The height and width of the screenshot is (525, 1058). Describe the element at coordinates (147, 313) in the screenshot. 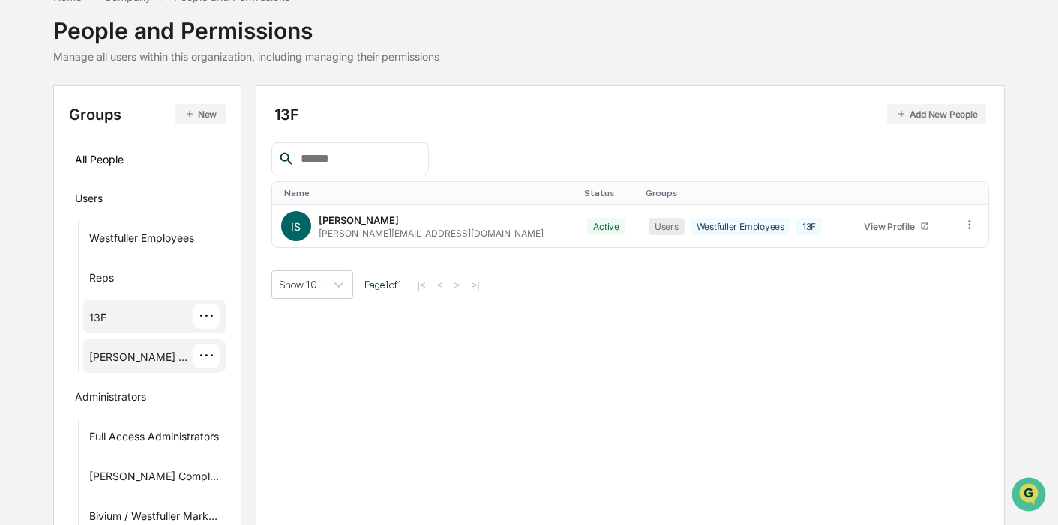

I see `a: 🗄️Attestations` at that location.